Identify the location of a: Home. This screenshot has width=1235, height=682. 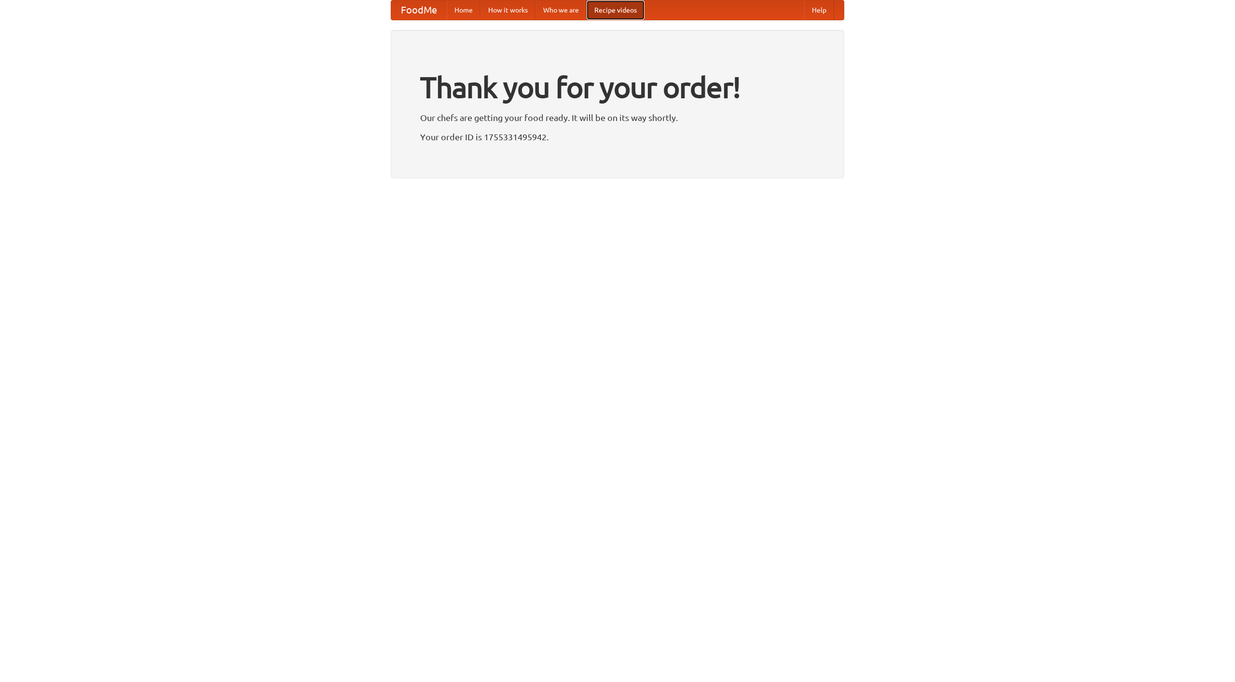
(463, 10).